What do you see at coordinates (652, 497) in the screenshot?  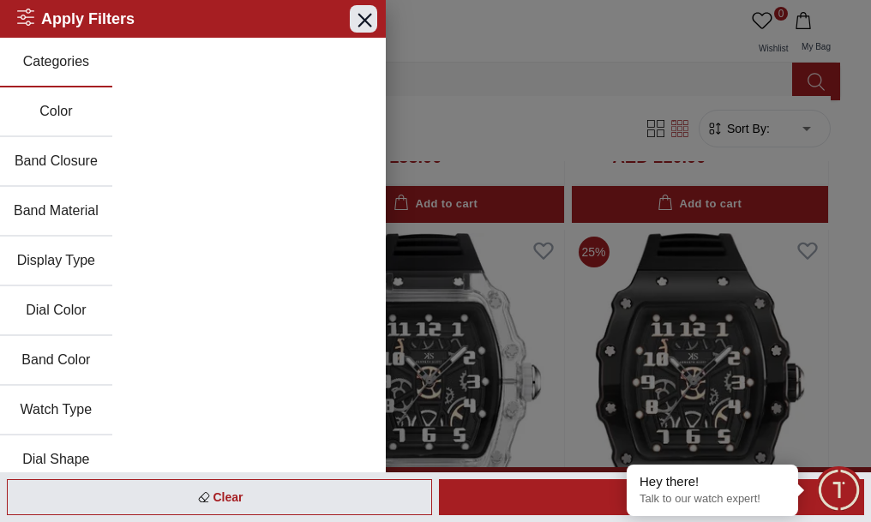 I see `div: Apply` at bounding box center [652, 497].